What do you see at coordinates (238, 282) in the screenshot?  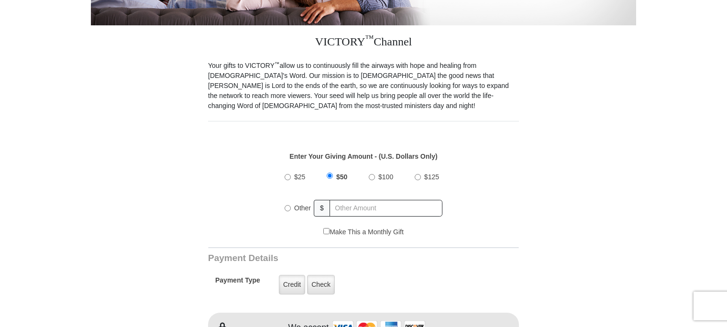 I see `h5: Payment Type` at bounding box center [238, 282].